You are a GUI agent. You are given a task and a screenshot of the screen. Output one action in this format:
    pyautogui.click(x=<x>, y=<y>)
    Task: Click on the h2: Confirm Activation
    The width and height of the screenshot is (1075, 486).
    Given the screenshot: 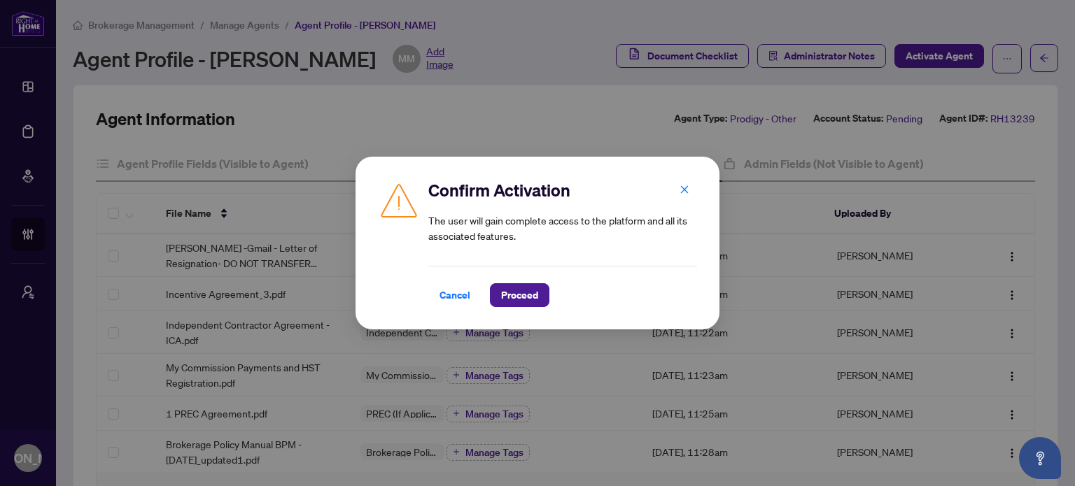 What is the action you would take?
    pyautogui.click(x=563, y=190)
    